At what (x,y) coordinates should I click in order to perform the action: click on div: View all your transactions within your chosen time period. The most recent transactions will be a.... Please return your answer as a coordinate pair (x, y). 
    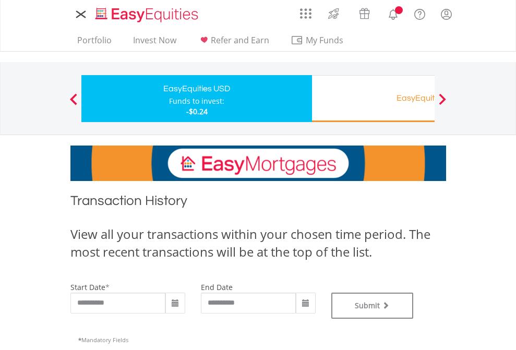
    Looking at the image, I should click on (258, 243).